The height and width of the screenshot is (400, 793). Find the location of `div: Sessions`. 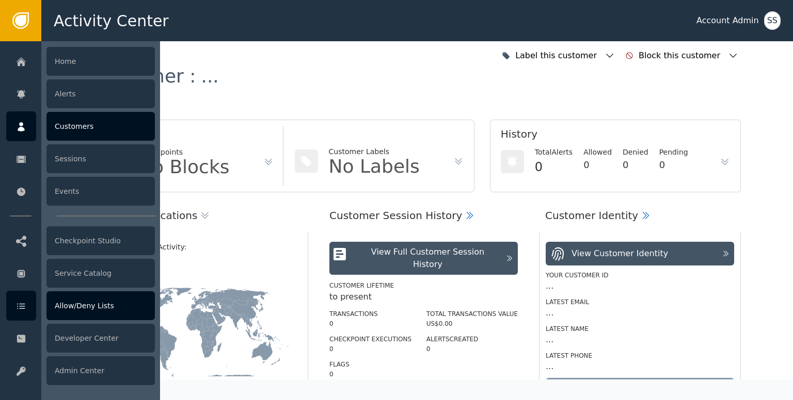

div: Sessions is located at coordinates (101, 159).